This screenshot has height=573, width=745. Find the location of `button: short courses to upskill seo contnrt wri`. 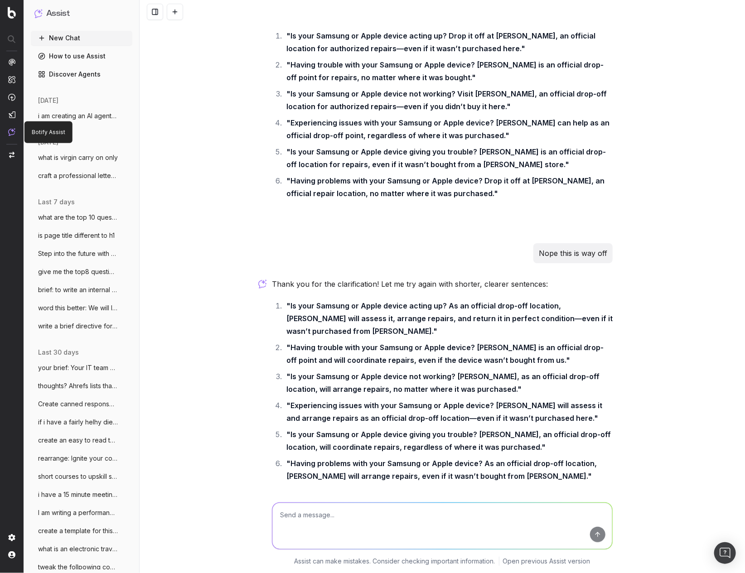

button: short courses to upskill seo contnrt wri is located at coordinates (82, 477).